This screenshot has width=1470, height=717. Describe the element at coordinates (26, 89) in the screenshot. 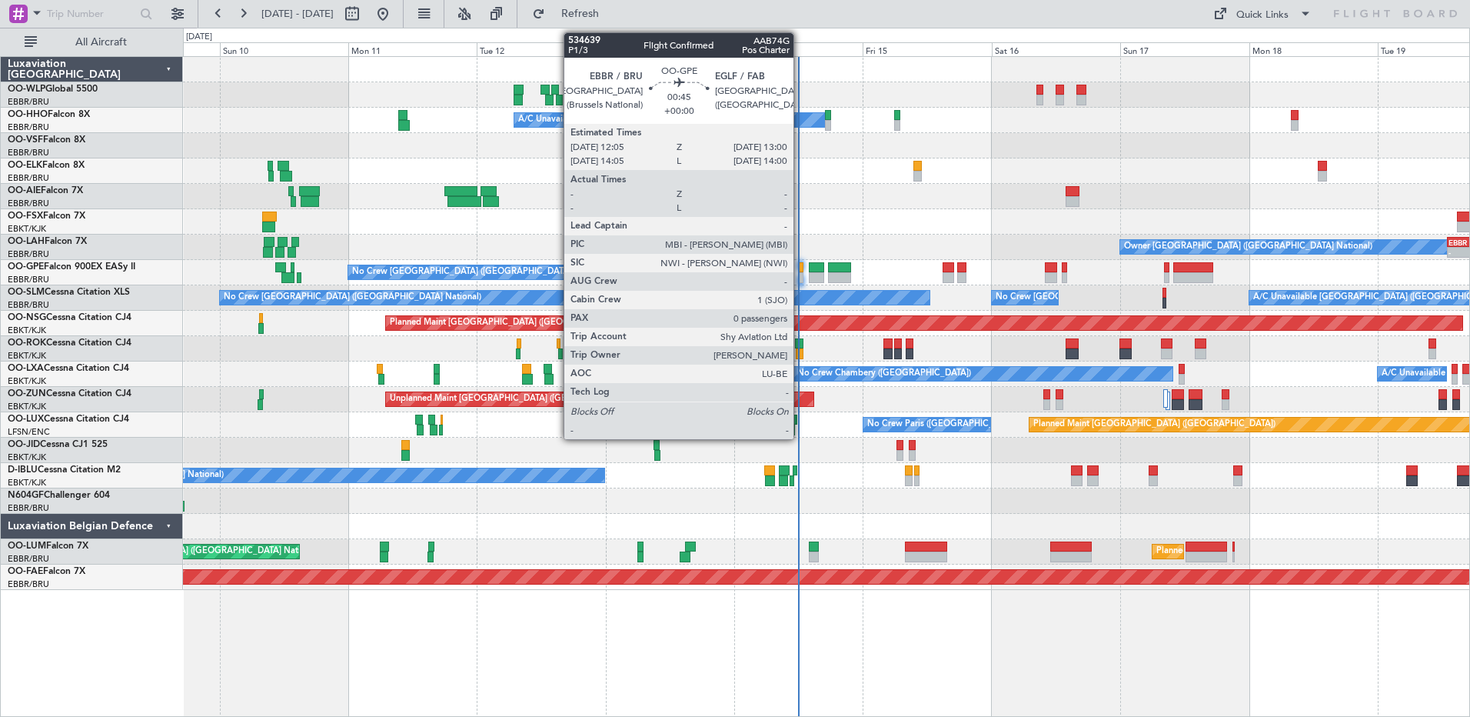

I see `span: OO-WLP` at that location.